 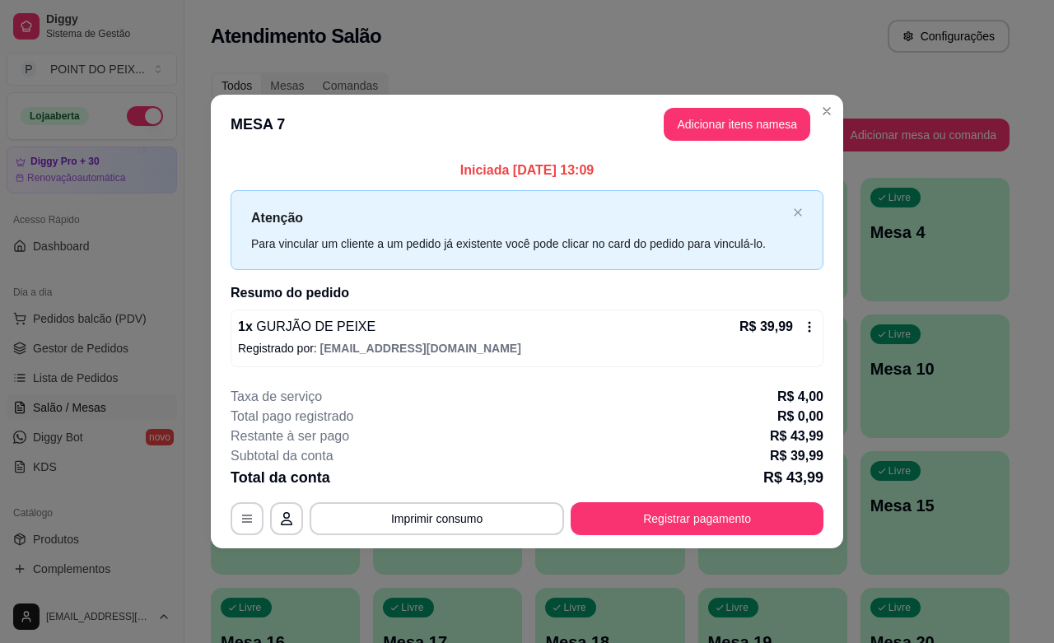 I want to click on button: Registrar pagamento, so click(x=696, y=519).